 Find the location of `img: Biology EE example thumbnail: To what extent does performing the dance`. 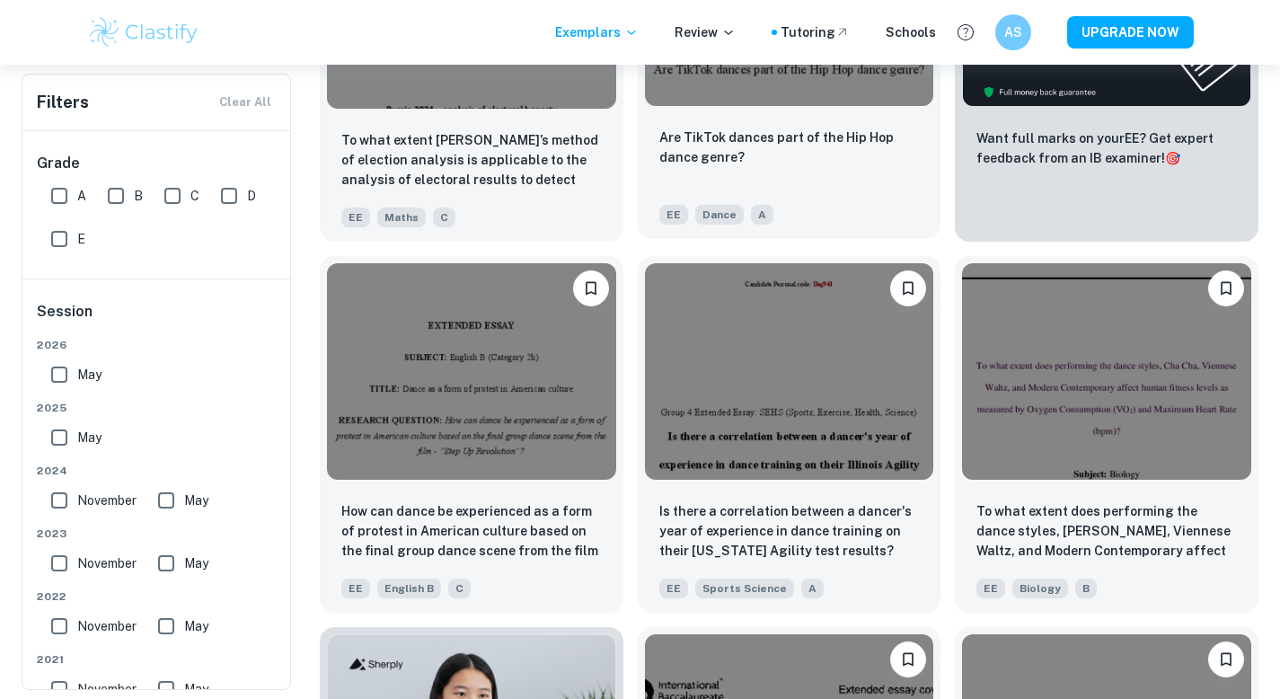

img: Biology EE example thumbnail: To what extent does performing the dance is located at coordinates (1107, 371).